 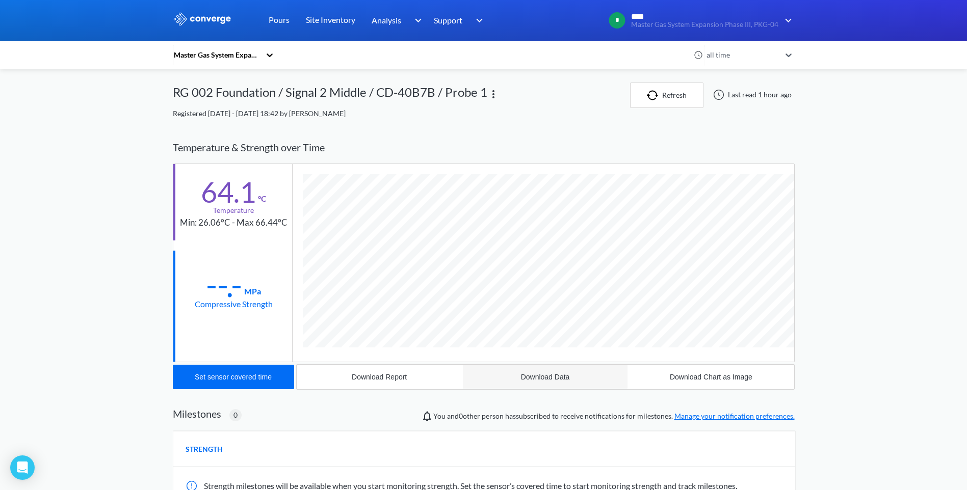 I want to click on img: notifications-icon.svg, so click(x=427, y=416).